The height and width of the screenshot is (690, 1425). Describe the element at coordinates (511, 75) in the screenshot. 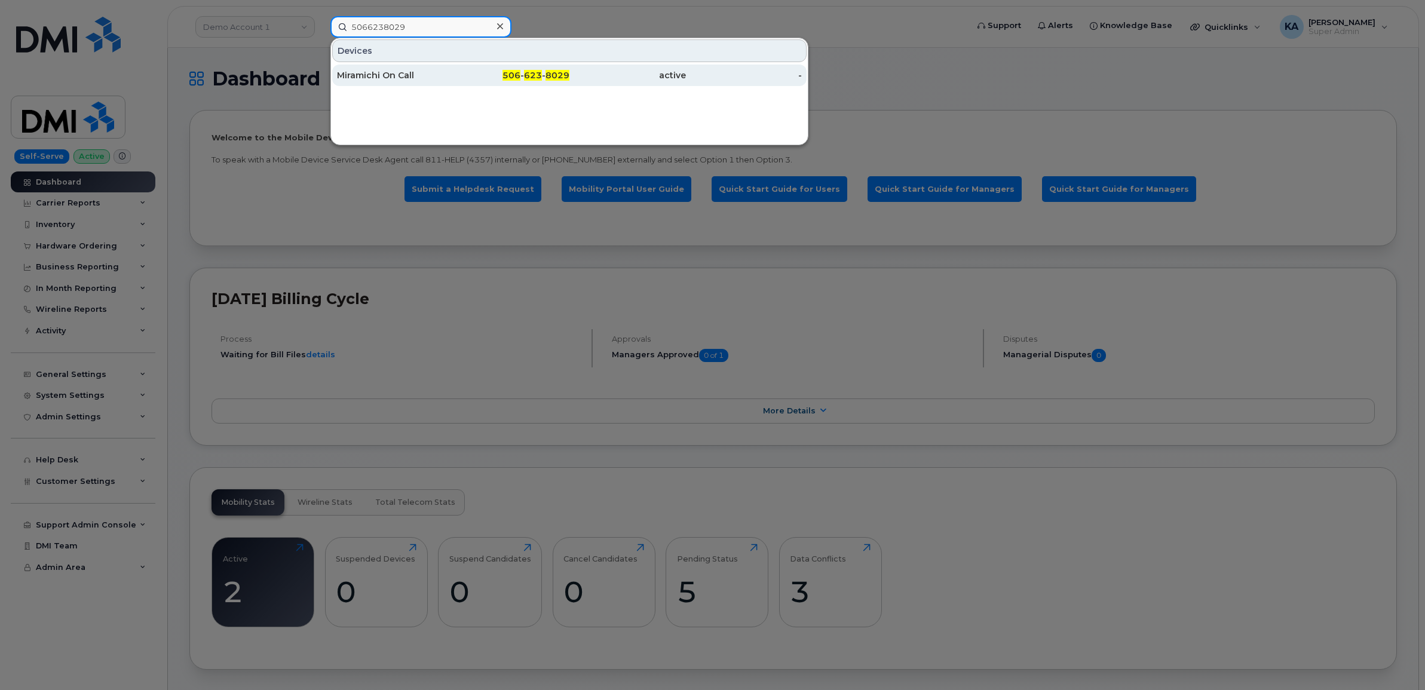

I see `span: 506` at that location.